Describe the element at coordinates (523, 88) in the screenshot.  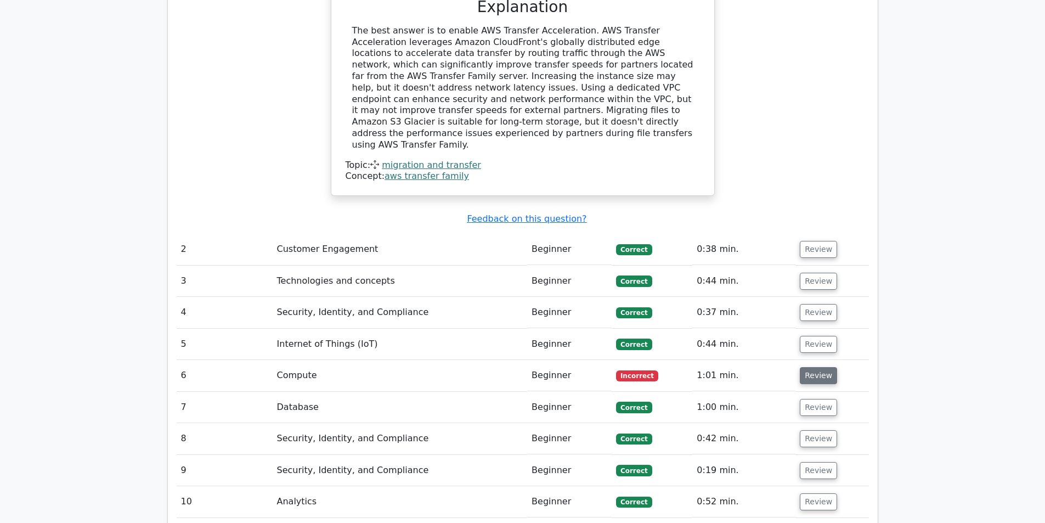
I see `div: The best answer is to enable AWS Transfer Acceleration. AWS Transfer Acceleration leverages Amazo...` at that location.